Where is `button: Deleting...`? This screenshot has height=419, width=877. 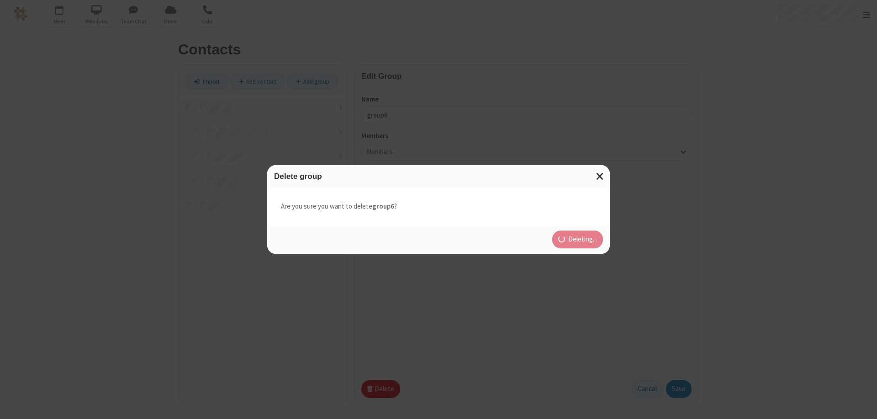
button: Deleting... is located at coordinates (578, 239).